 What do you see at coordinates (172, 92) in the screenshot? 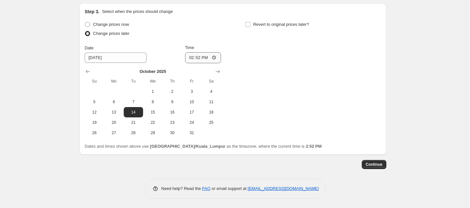
I see `span: 2` at bounding box center [172, 92].